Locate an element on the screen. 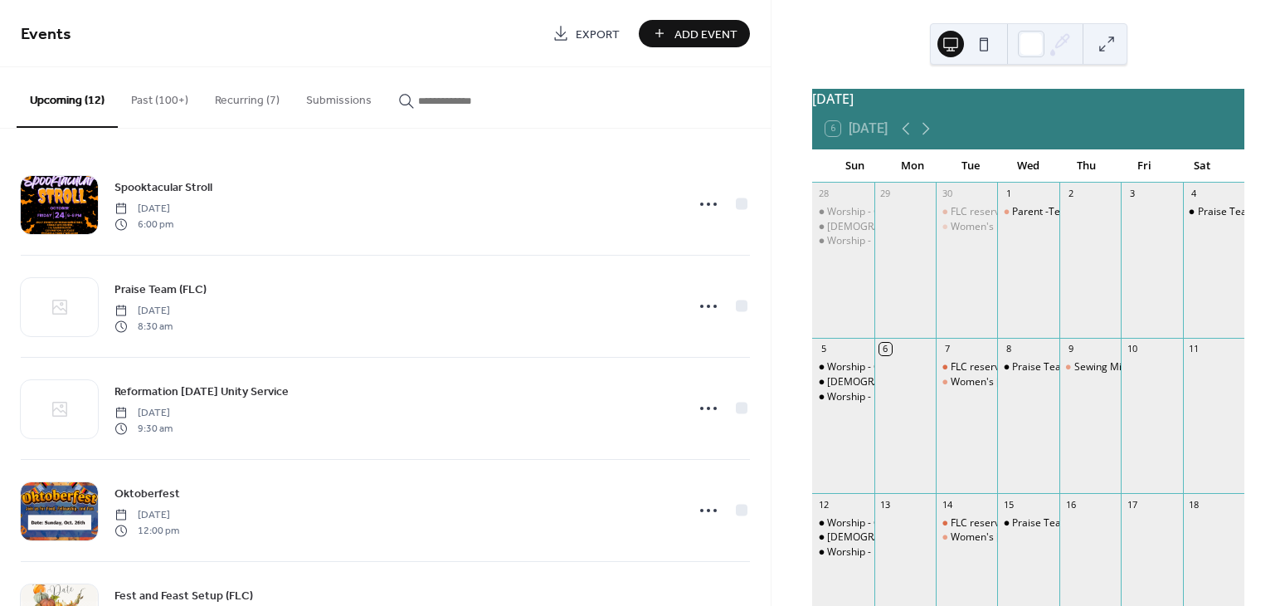  div: Wed is located at coordinates (1029, 166).